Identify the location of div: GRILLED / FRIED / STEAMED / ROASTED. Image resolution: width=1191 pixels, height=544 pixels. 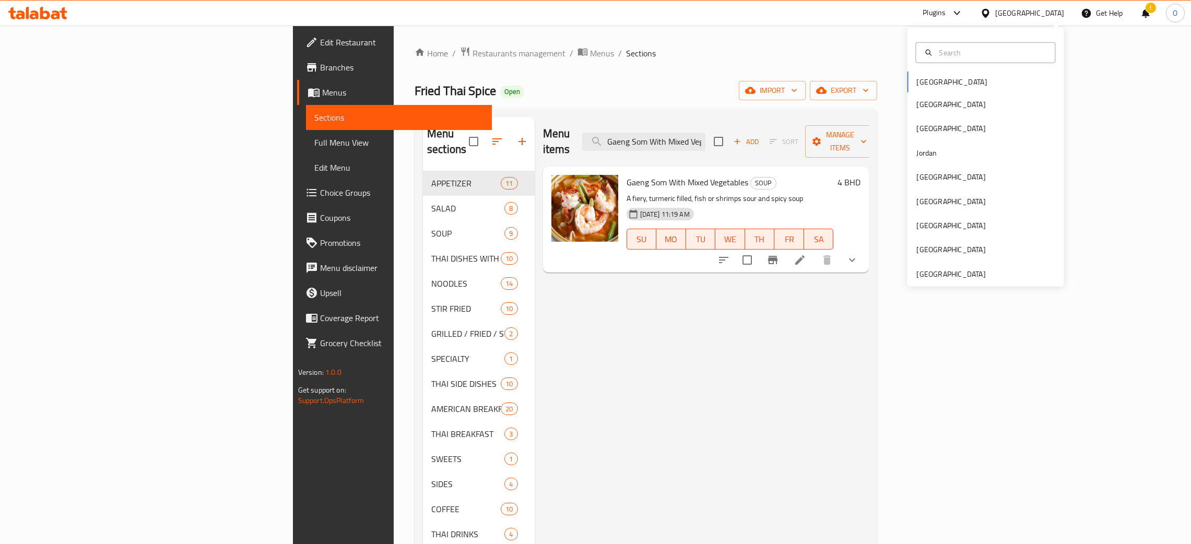
(468, 334).